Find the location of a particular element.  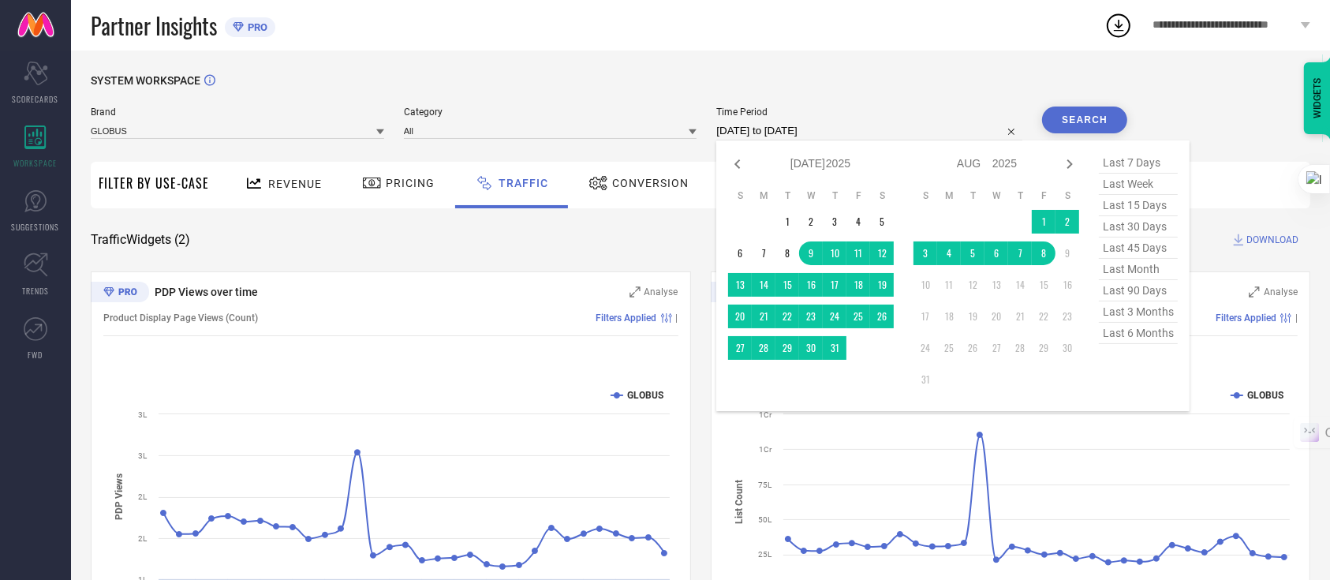

td: Thu Aug 28 2025 is located at coordinates (1020, 348).